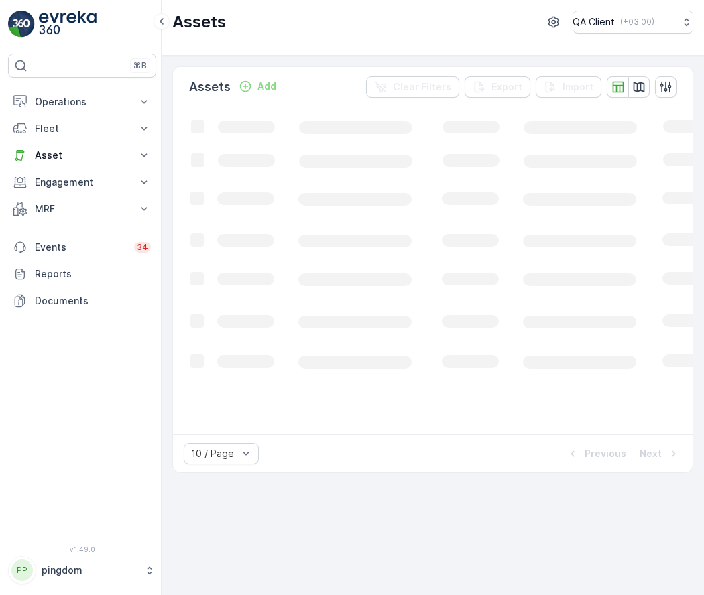 The height and width of the screenshot is (595, 704). Describe the element at coordinates (80, 247) in the screenshot. I see `p: Events` at that location.